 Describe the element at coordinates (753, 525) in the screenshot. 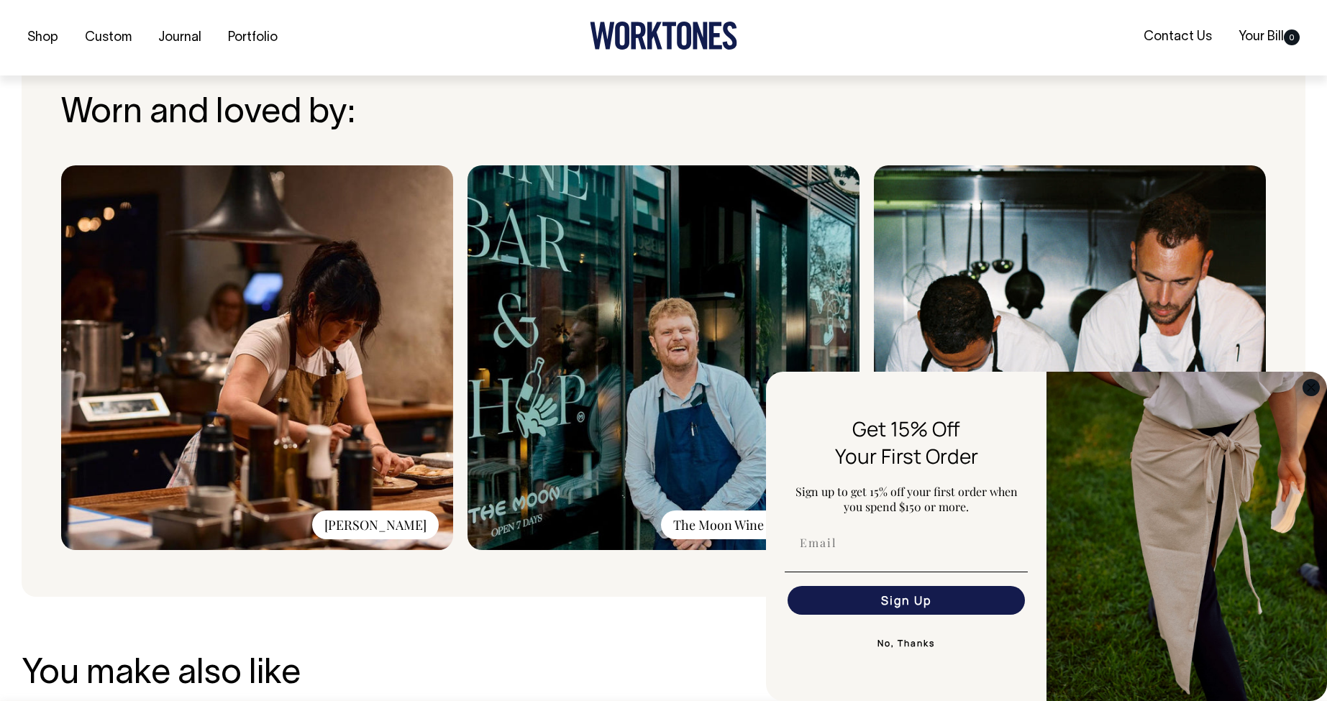

I see `div: The Moon Wine Bar & Shop` at that location.